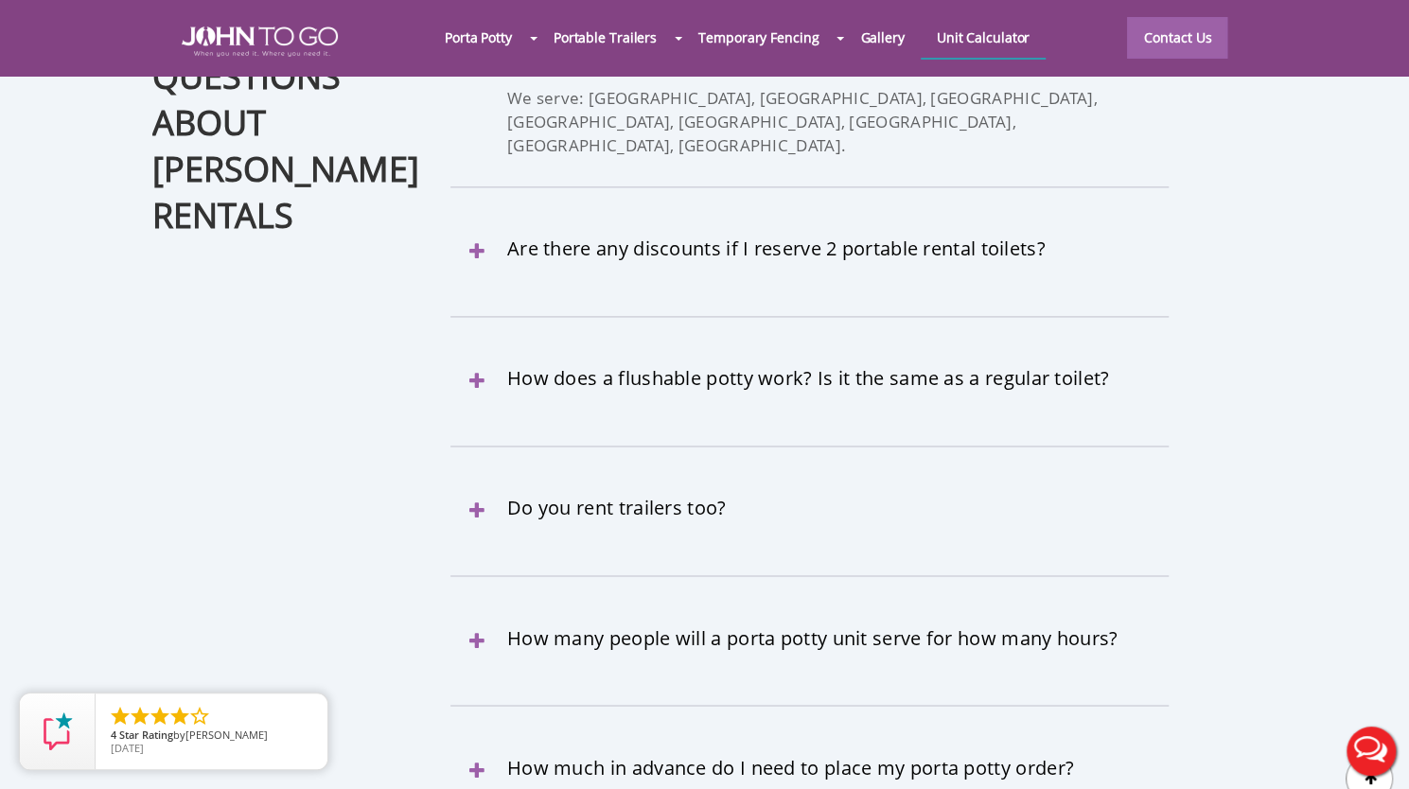 The width and height of the screenshot is (1409, 789). Describe the element at coordinates (259, 42) in the screenshot. I see `img: JOHN to go` at that location.